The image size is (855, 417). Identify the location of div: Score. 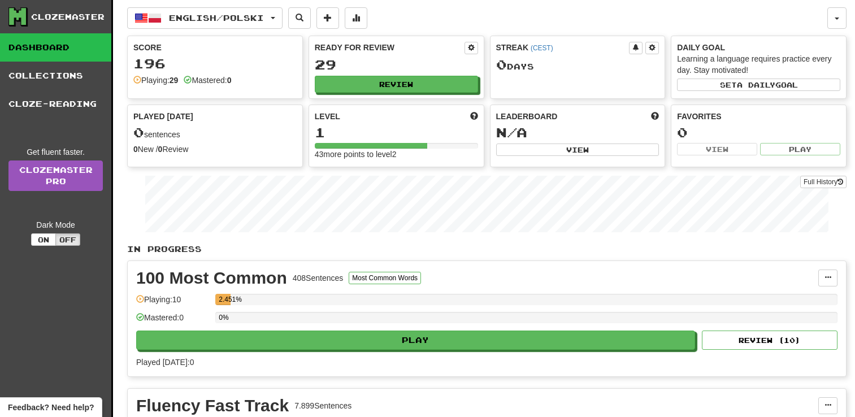
(215, 47).